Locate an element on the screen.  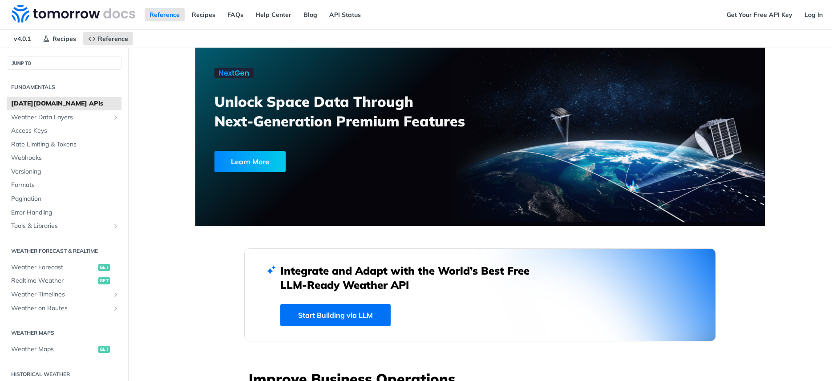
div: Learn More is located at coordinates (250, 161).